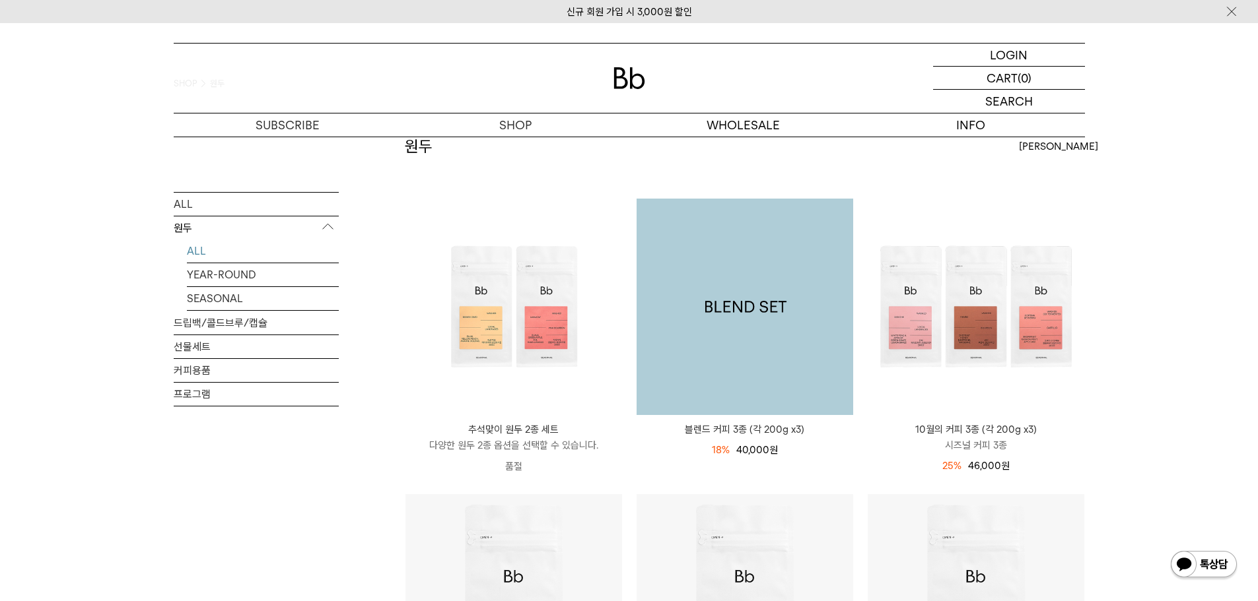  What do you see at coordinates (745, 307) in the screenshot?
I see `img: 1000001179_add2_053.png` at bounding box center [745, 307].